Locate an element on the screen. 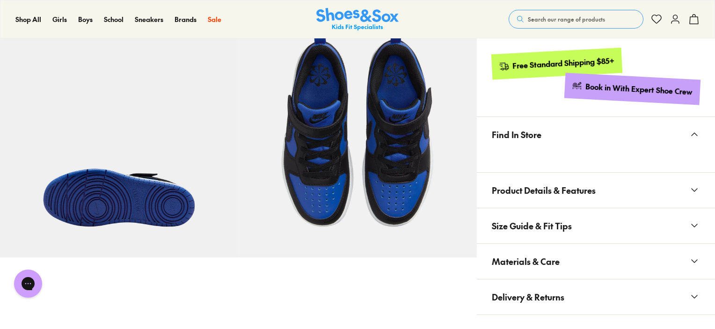 This screenshot has width=715, height=329. button: Open gorgias live chat is located at coordinates (19, 17).